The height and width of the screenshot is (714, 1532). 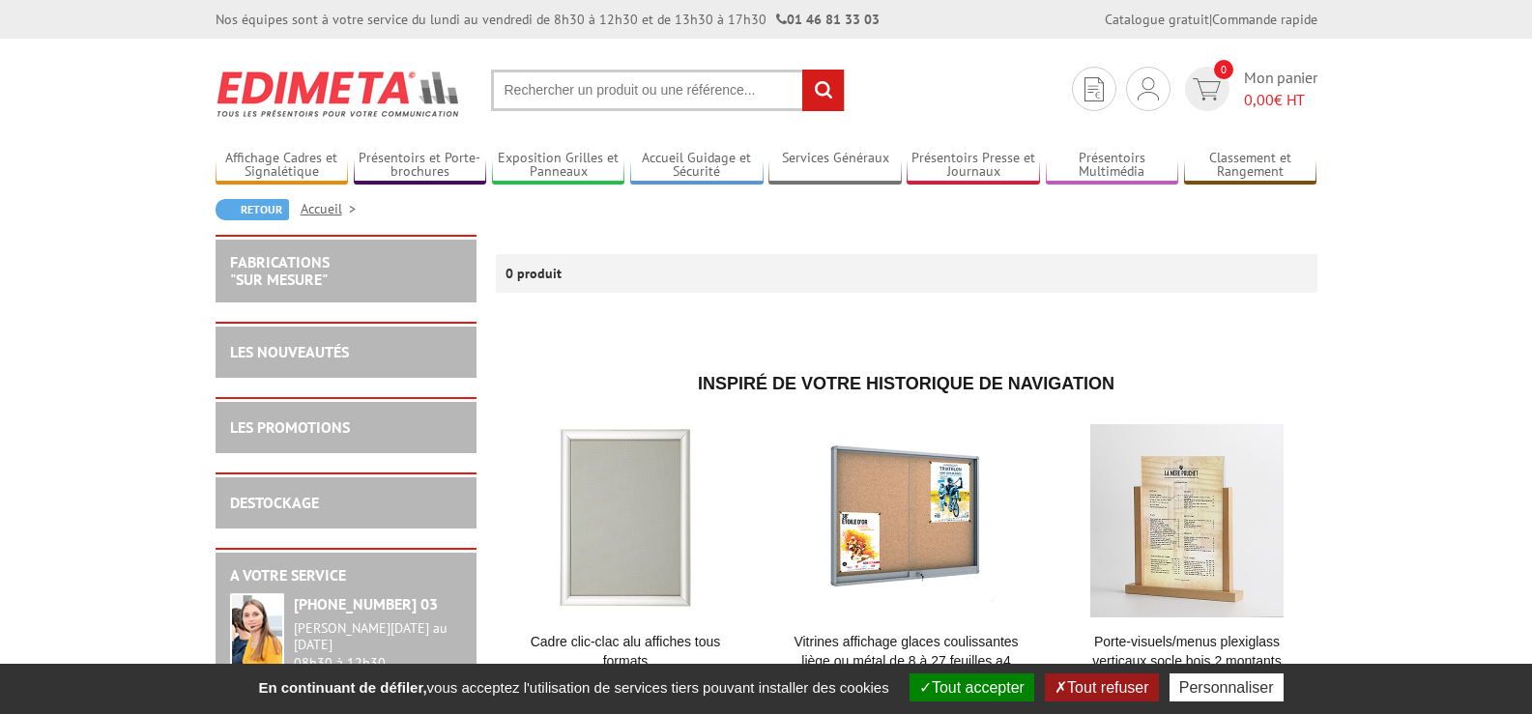 What do you see at coordinates (1187, 651) in the screenshot?
I see `a: Porte-Visuels/Menus Plexiglass Verticaux Socle Bois 2 Montants` at bounding box center [1187, 651].